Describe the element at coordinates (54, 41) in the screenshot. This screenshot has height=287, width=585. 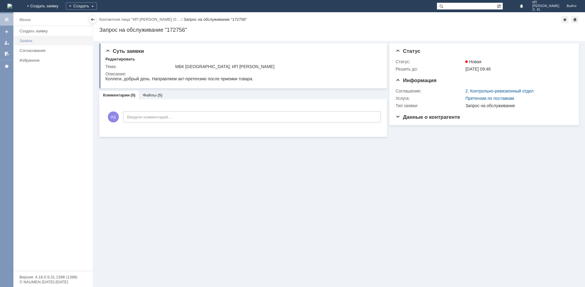
I see `a: Заявки` at that location.